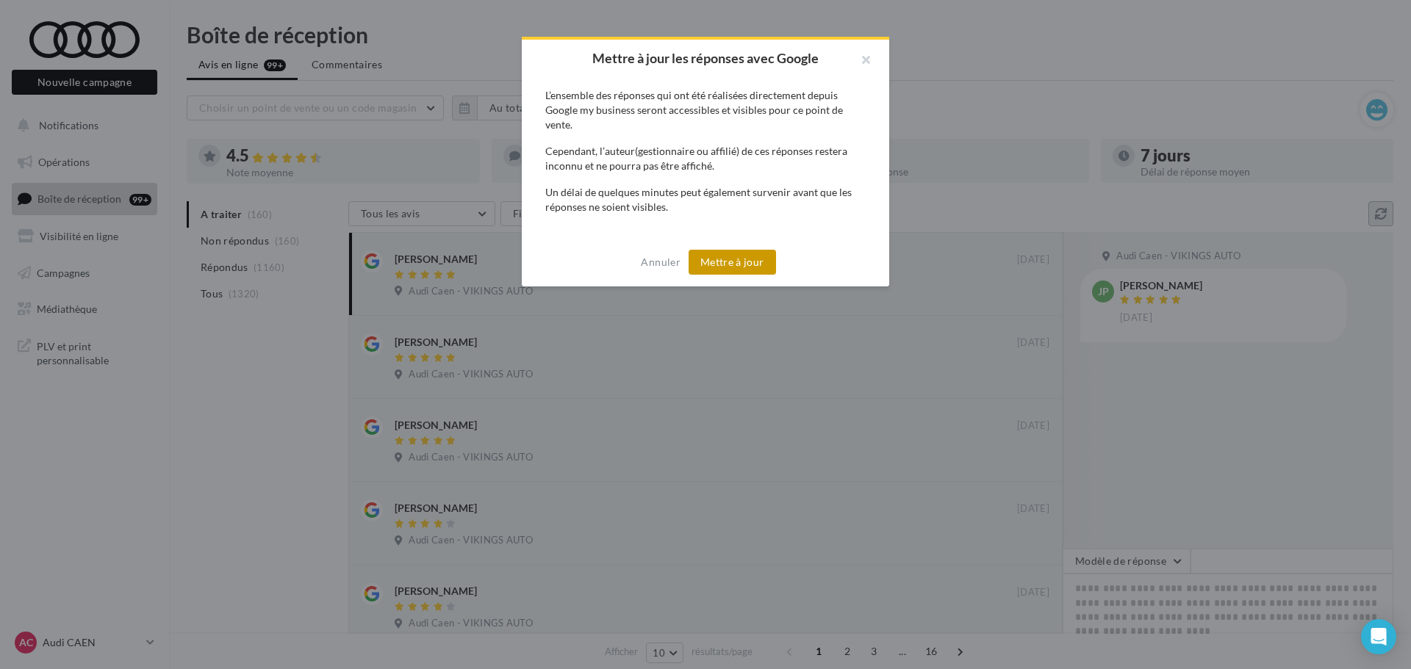 The height and width of the screenshot is (669, 1411). I want to click on div: Un délai de quelques minutes peut également survenir avant que les réponses ne soient visibles., so click(705, 200).